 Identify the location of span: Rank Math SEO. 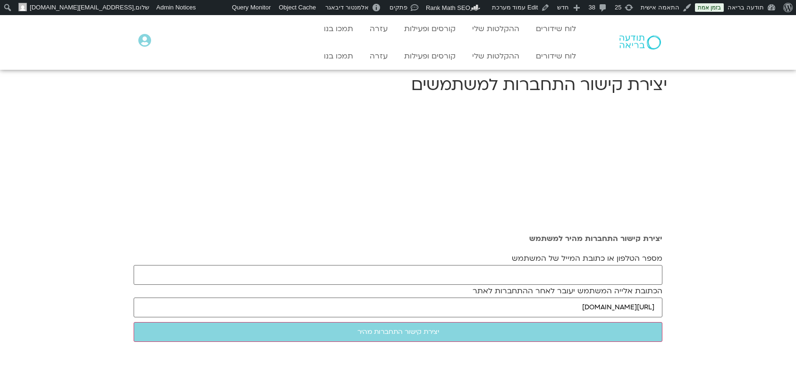
(448, 8).